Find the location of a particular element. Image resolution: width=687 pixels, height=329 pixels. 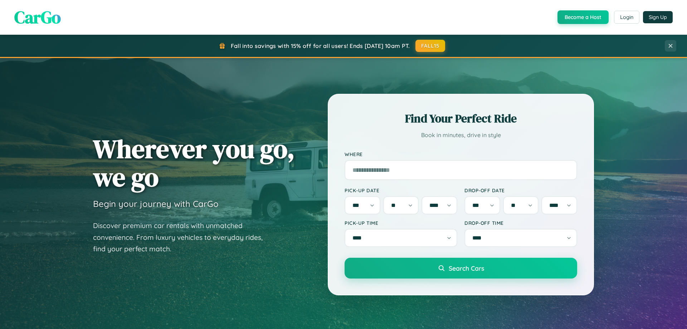

h2: Find Your Perfect Ride is located at coordinates (461, 118).